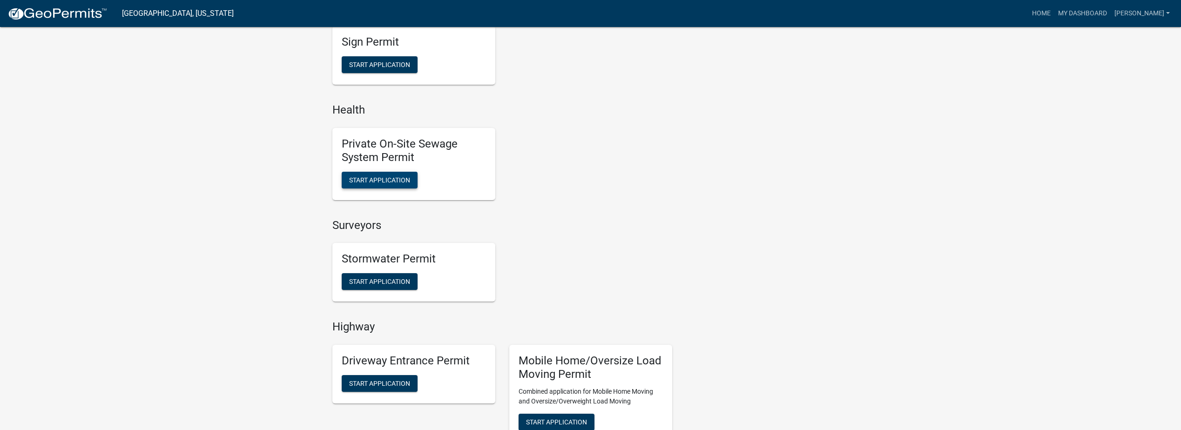 Image resolution: width=1181 pixels, height=430 pixels. Describe the element at coordinates (502, 225) in the screenshot. I see `h4: Surveyors` at that location.